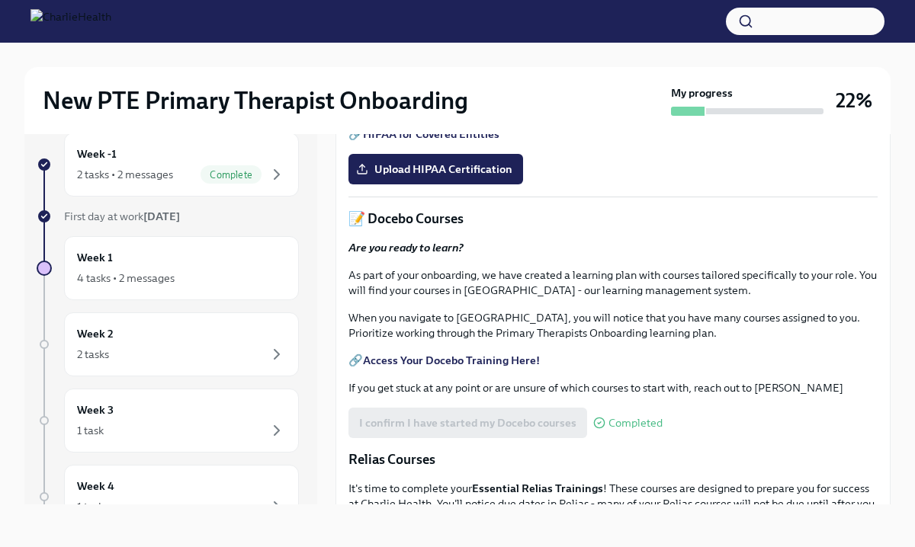  Describe the element at coordinates (613, 388) in the screenshot. I see `p: If you get stuck at any point or are unsure of which courses to start with, reach out to [PERSON_...` at that location.